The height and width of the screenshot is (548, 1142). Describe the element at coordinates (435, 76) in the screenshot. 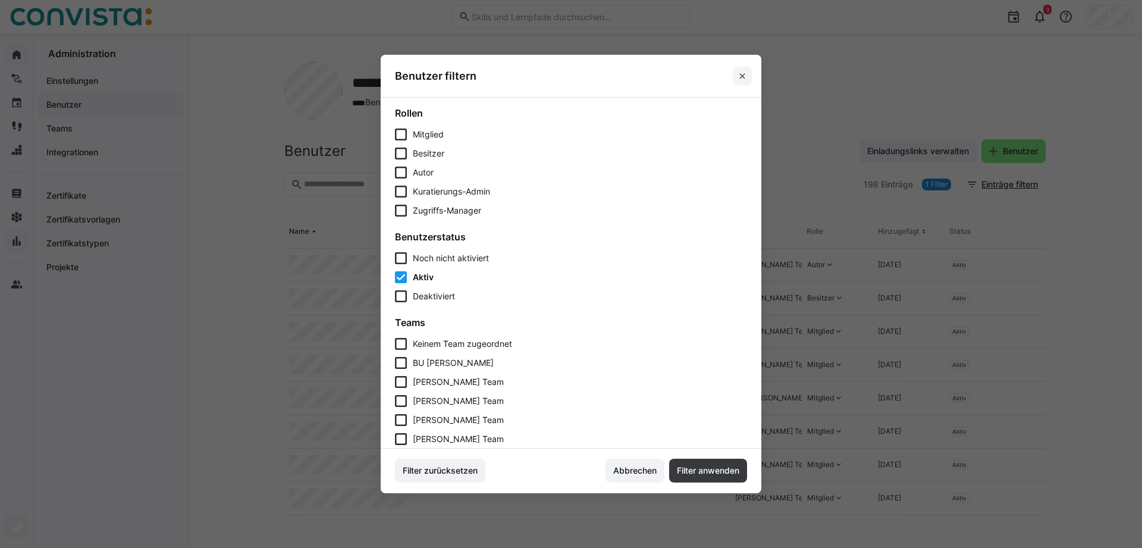

I see `h3: Benutzer filtern` at that location.